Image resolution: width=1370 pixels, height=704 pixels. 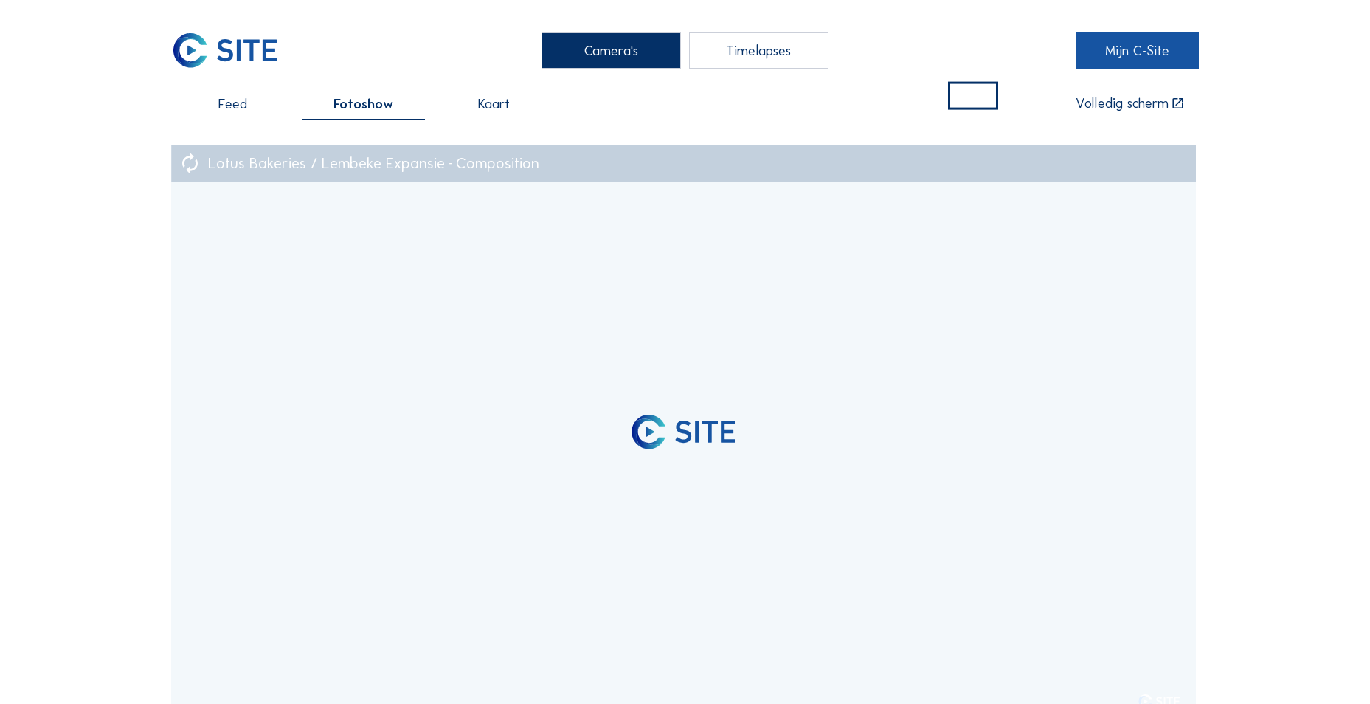 What do you see at coordinates (332, 163) in the screenshot?
I see `div: Lotus Bakeries / Lembeke Expansie` at bounding box center [332, 163].